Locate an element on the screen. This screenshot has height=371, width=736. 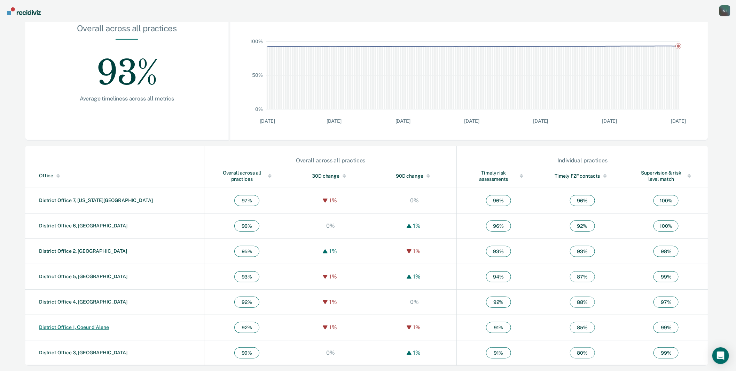
div: Office is located at coordinates (120, 176).